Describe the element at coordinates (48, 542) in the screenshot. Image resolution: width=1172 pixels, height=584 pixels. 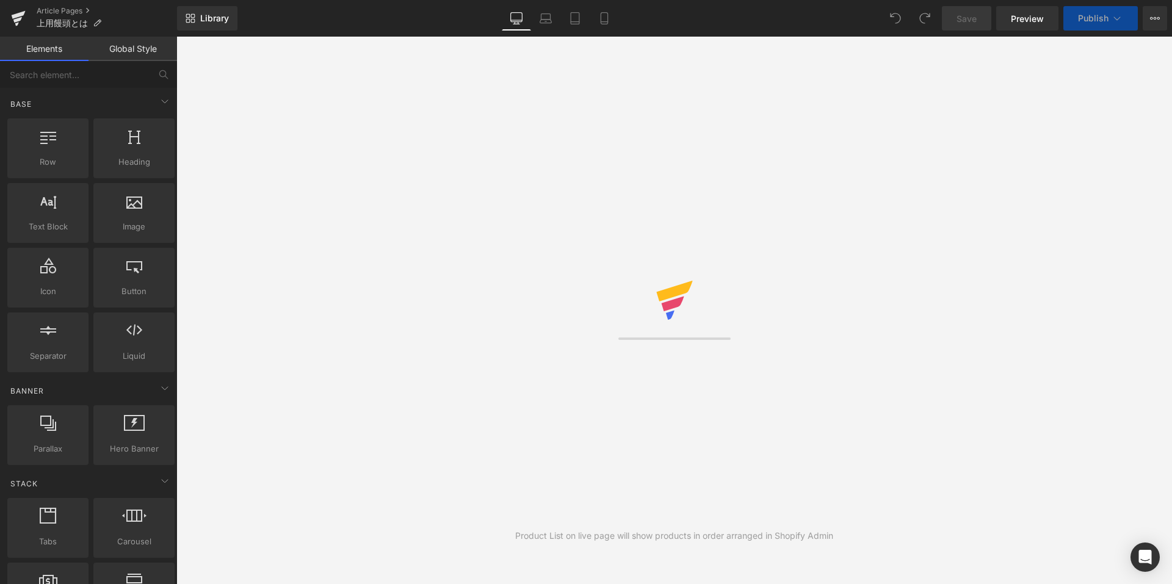
I see `span: Tabs` at that location.